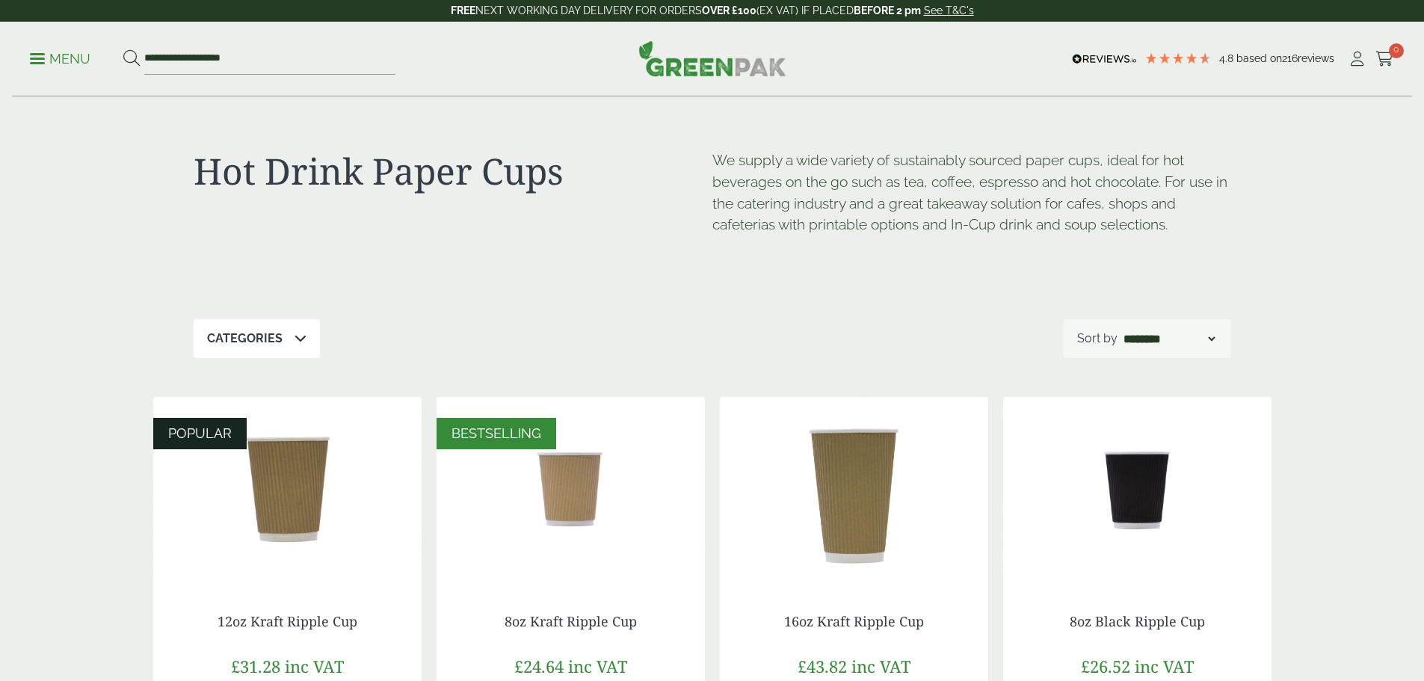  I want to click on h1: Hot Drink Paper Cups, so click(453, 171).